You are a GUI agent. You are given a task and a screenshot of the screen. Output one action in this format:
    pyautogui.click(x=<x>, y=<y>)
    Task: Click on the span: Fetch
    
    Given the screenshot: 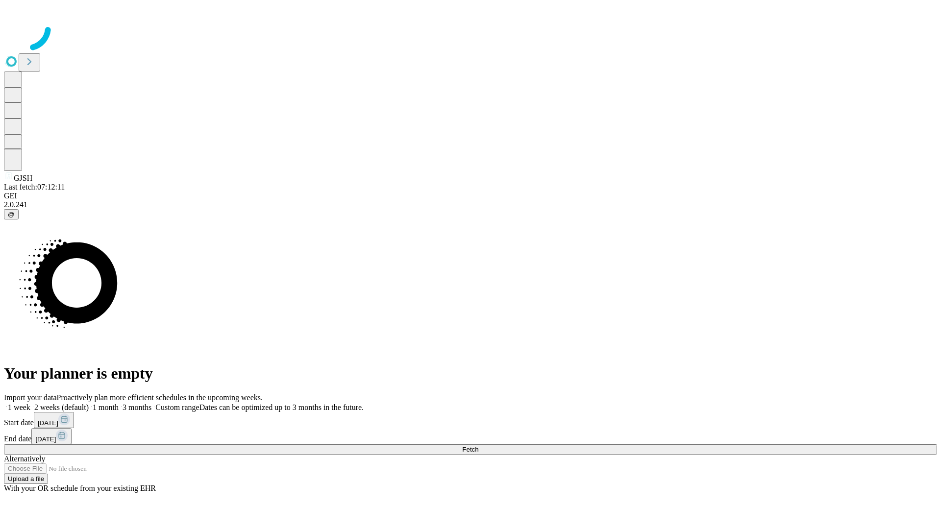 What is the action you would take?
    pyautogui.click(x=470, y=449)
    